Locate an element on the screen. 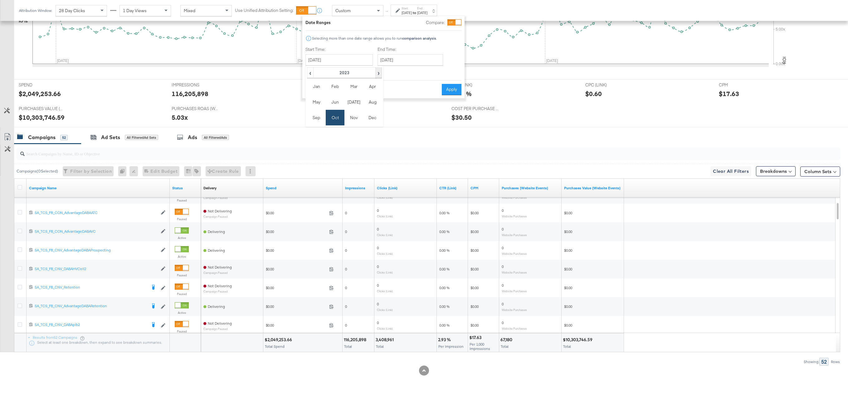 The width and height of the screenshot is (848, 393). div: $17.63 is located at coordinates (476, 338).